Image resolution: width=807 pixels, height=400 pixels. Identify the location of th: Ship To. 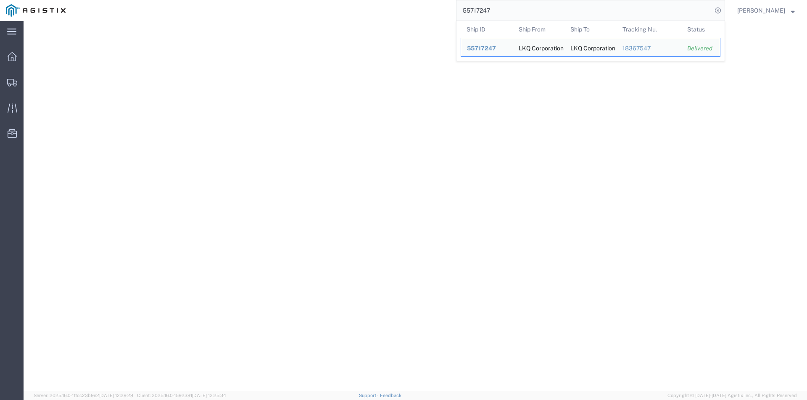
(590, 29).